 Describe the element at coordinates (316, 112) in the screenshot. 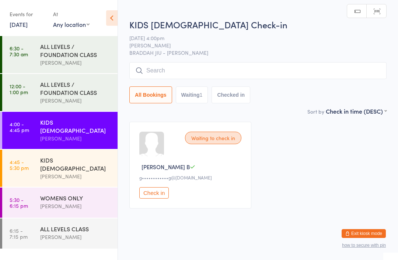

I see `label: Sort by` at that location.